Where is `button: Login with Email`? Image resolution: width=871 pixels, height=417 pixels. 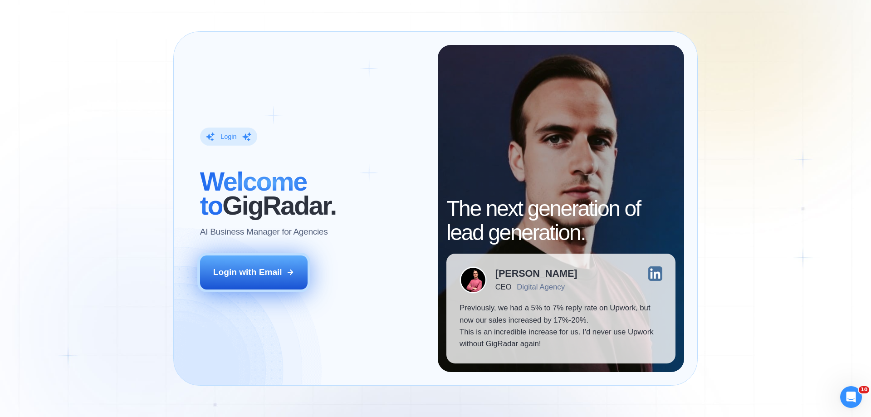
button: Login with Email is located at coordinates (254, 272).